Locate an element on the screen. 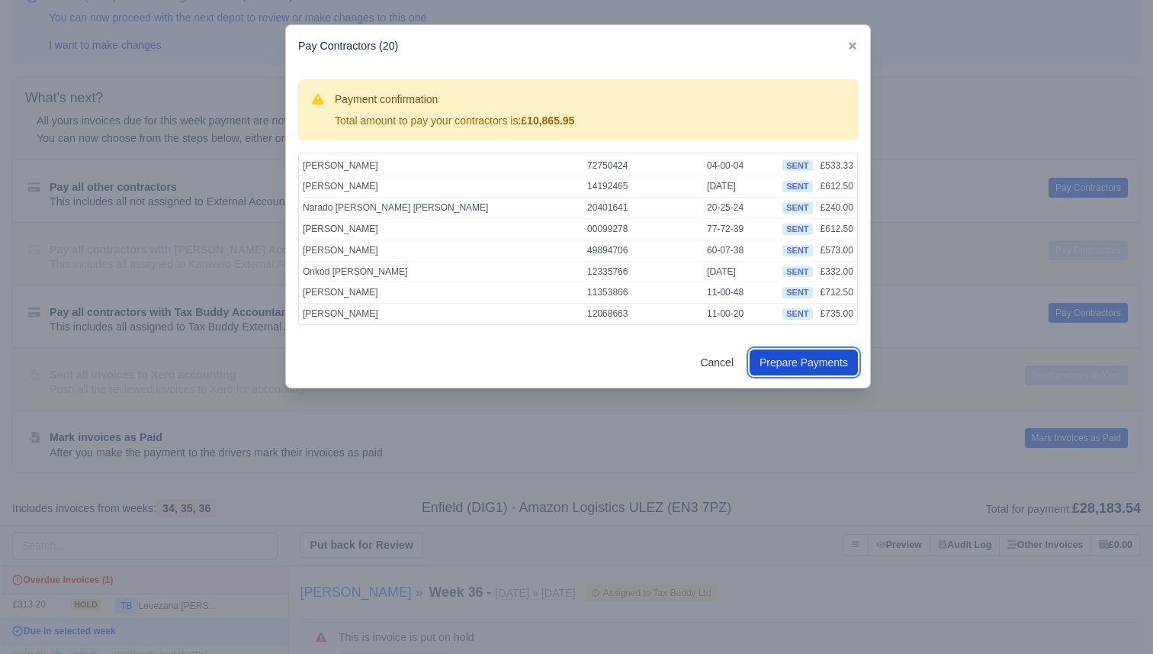  h3: Payment confirmation is located at coordinates (454, 99).